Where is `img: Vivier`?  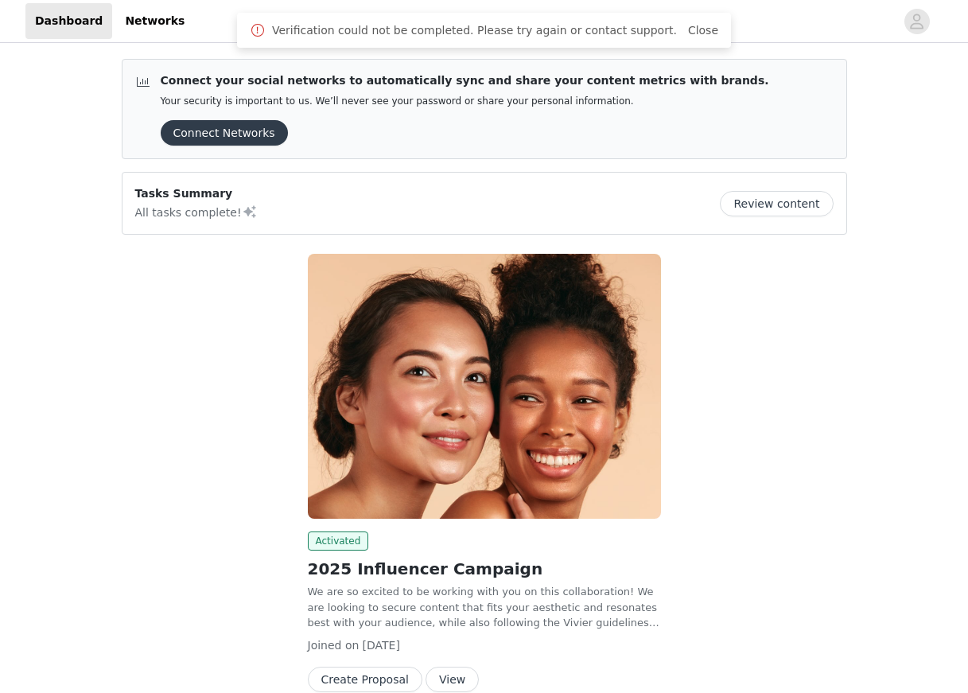 img: Vivier is located at coordinates (484, 386).